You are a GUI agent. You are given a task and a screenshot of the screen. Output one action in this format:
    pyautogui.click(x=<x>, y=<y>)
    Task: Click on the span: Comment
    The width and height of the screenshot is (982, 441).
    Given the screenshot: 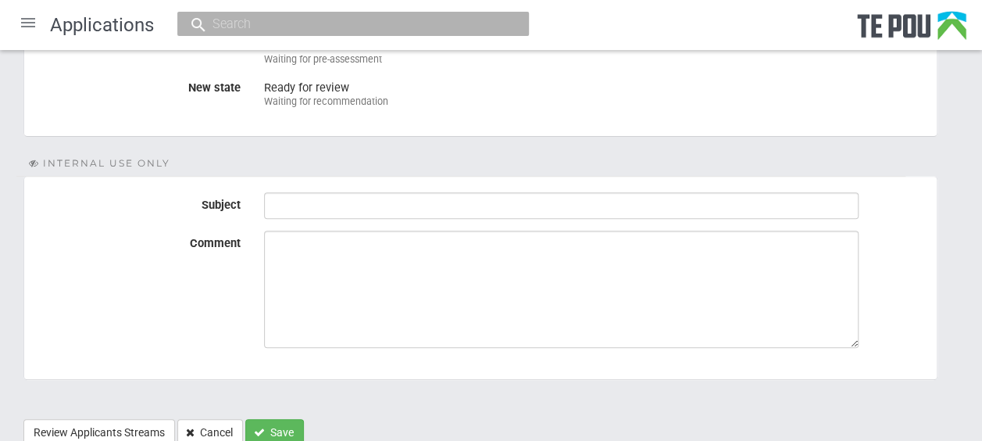 What is the action you would take?
    pyautogui.click(x=215, y=243)
    